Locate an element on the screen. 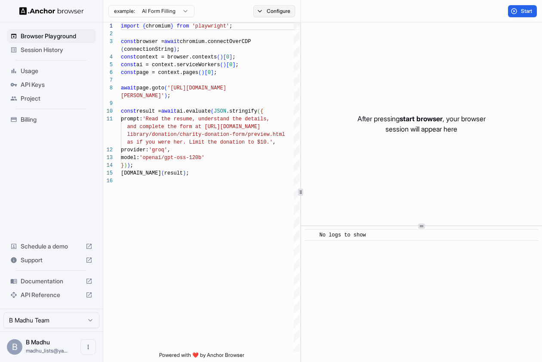 The image size is (542, 362). span: Schedule a demo is located at coordinates (51, 246).